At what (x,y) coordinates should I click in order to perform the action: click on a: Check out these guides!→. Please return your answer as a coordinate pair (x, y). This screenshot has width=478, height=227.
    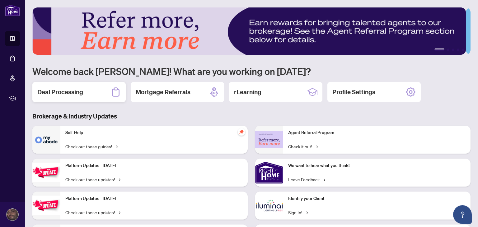
    Looking at the image, I should click on (92, 147).